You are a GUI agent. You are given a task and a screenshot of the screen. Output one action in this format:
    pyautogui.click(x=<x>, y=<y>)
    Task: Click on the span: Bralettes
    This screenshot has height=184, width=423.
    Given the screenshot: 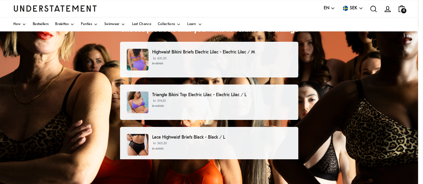 What is the action you would take?
    pyautogui.click(x=62, y=24)
    